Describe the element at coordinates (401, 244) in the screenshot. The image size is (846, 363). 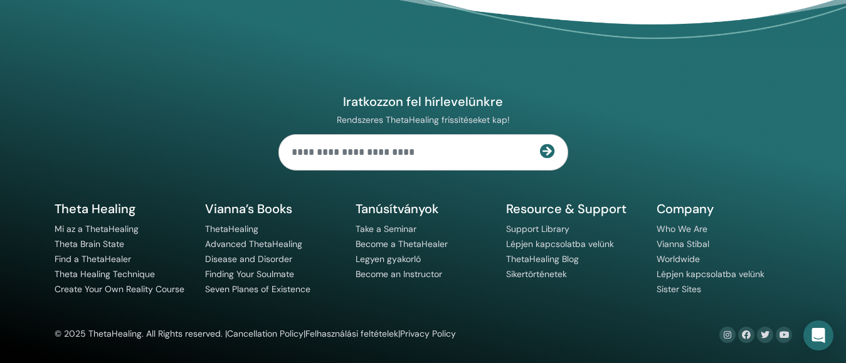
I see `a: Become a ThetaHealer` at that location.